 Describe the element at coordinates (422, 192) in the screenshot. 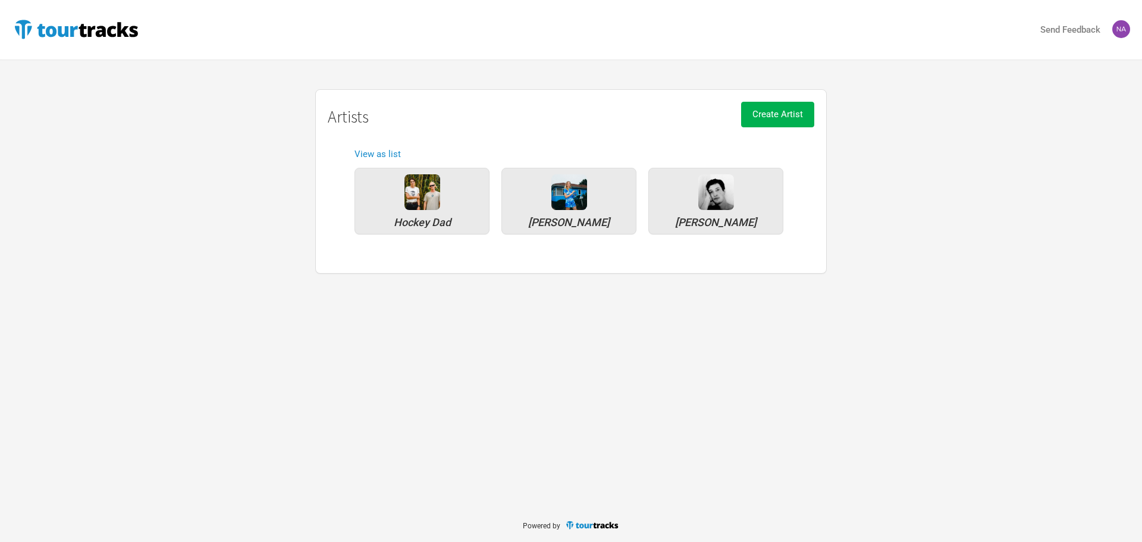

I see `img: 1bbdc2b5-8a8f-4829-b954-2328cc6be564-HD_PK_WR-31.jpg.png` at that location.